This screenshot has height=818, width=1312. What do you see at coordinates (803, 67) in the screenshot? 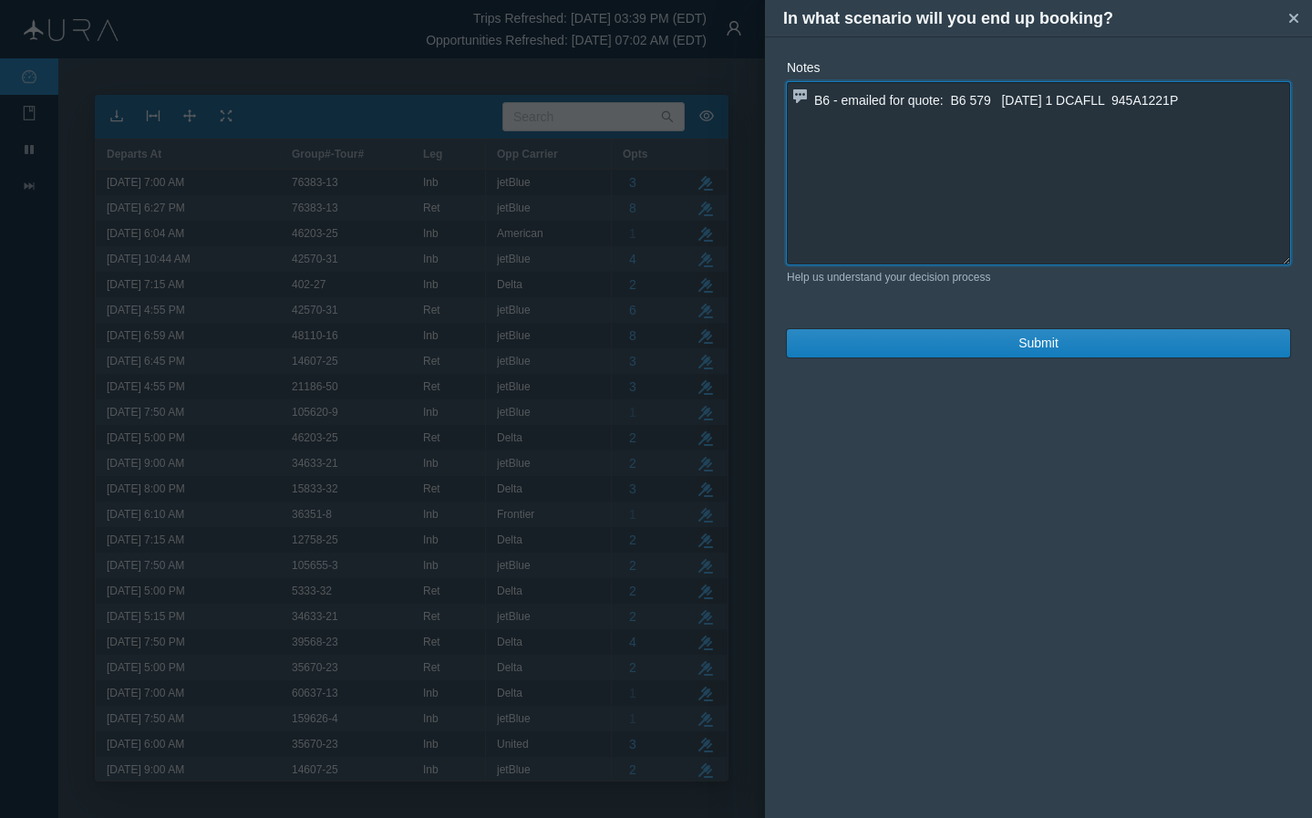
I see `span: Notes` at bounding box center [803, 67].